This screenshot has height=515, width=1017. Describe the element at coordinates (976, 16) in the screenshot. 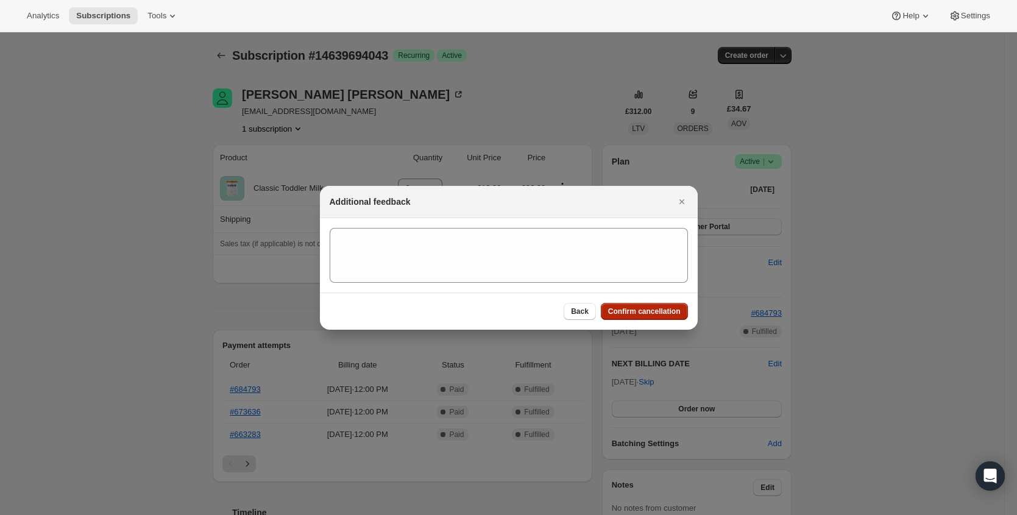

I see `span: Settings` at that location.